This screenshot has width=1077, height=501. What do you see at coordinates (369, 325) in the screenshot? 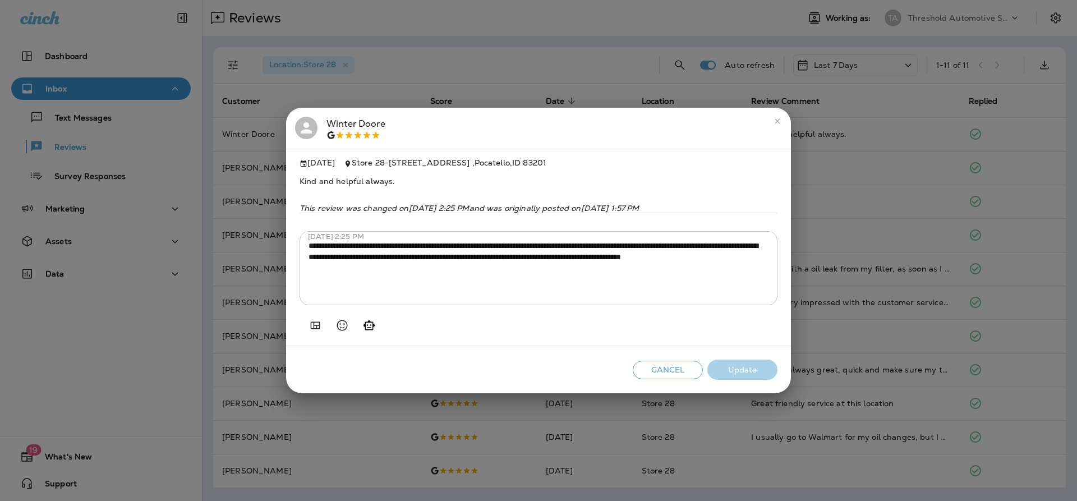
I see `button: Generate AI response` at bounding box center [369, 325].